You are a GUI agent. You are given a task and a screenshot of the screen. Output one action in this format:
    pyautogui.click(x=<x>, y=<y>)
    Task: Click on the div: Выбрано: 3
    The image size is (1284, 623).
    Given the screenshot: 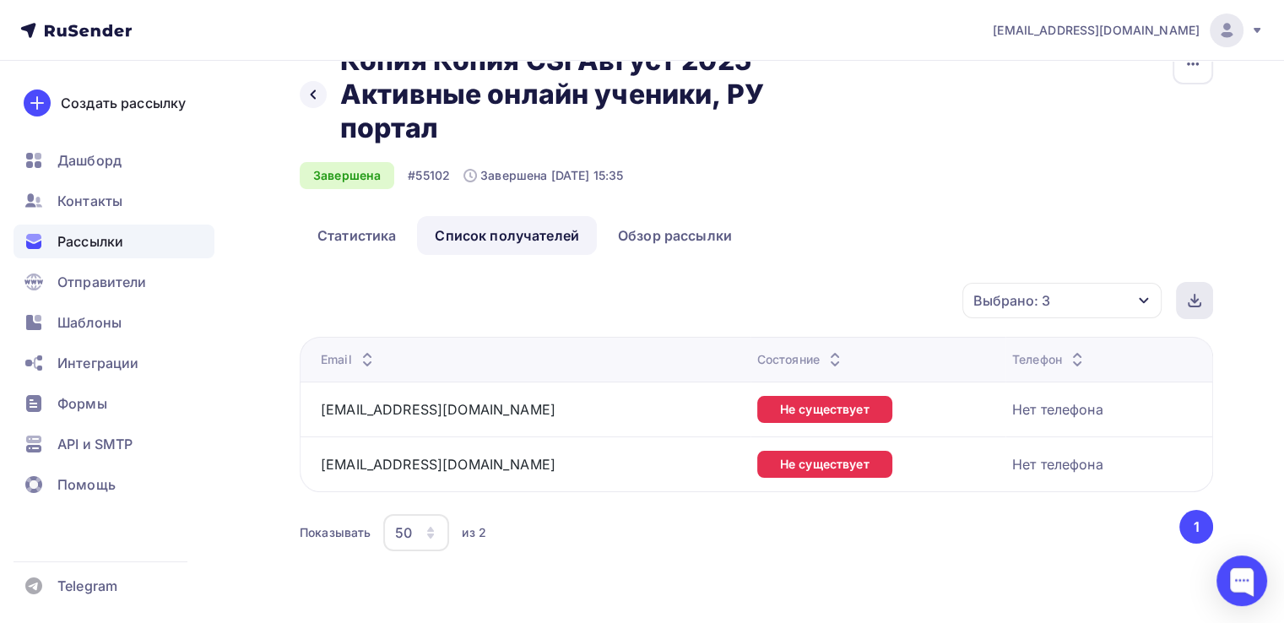 What is the action you would take?
    pyautogui.click(x=1011, y=301)
    